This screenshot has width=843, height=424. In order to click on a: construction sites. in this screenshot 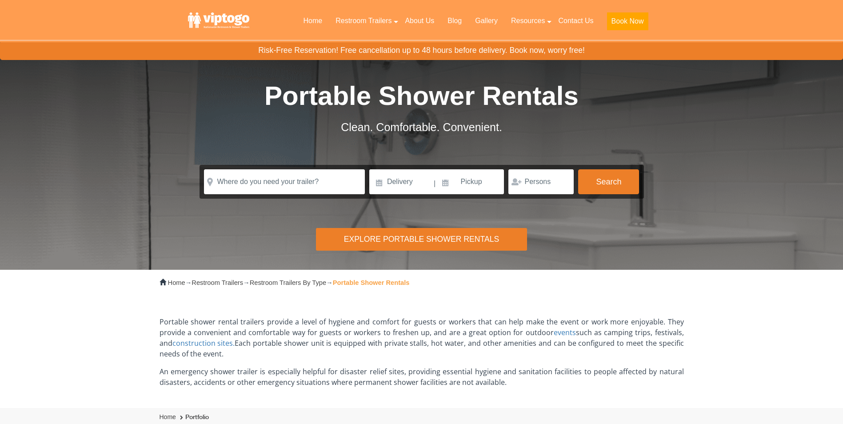, I will do `click(204, 343)`.